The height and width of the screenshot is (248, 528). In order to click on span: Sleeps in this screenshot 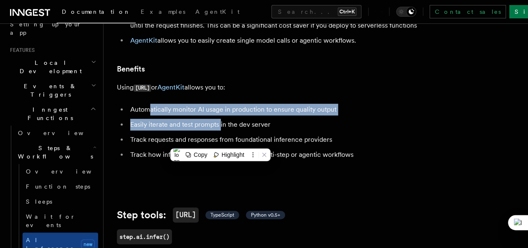, I will do `click(39, 201)`.